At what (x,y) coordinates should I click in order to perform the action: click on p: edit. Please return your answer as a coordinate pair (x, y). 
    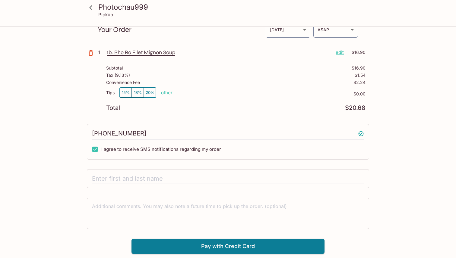
    Looking at the image, I should click on (340, 52).